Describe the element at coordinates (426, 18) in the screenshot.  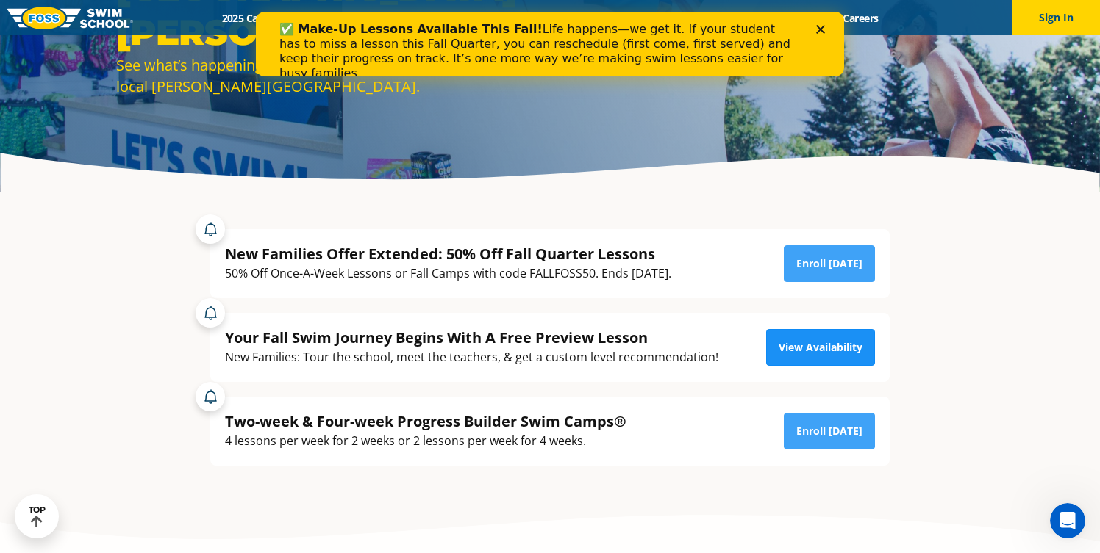
I see `a: Swim Path® Program` at that location.